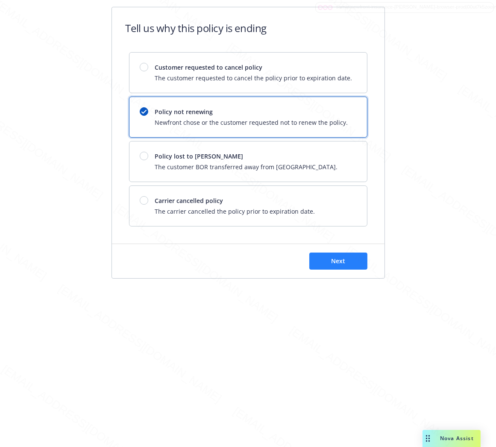 Image resolution: width=496 pixels, height=447 pixels. What do you see at coordinates (427, 438) in the screenshot?
I see `div: Drag to move` at bounding box center [427, 438].